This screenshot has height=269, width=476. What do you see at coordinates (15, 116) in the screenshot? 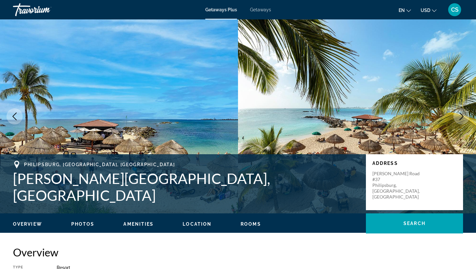
I see `button: Previous image` at bounding box center [15, 116].